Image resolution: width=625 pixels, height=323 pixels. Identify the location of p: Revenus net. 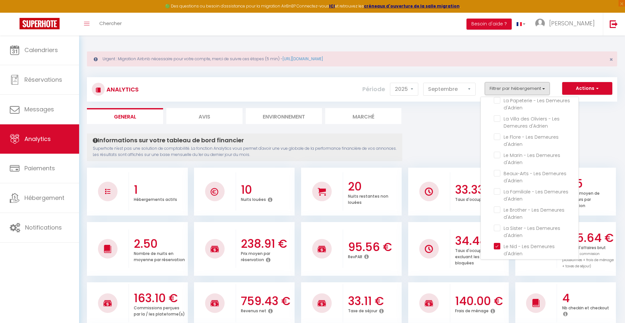
(254, 310).